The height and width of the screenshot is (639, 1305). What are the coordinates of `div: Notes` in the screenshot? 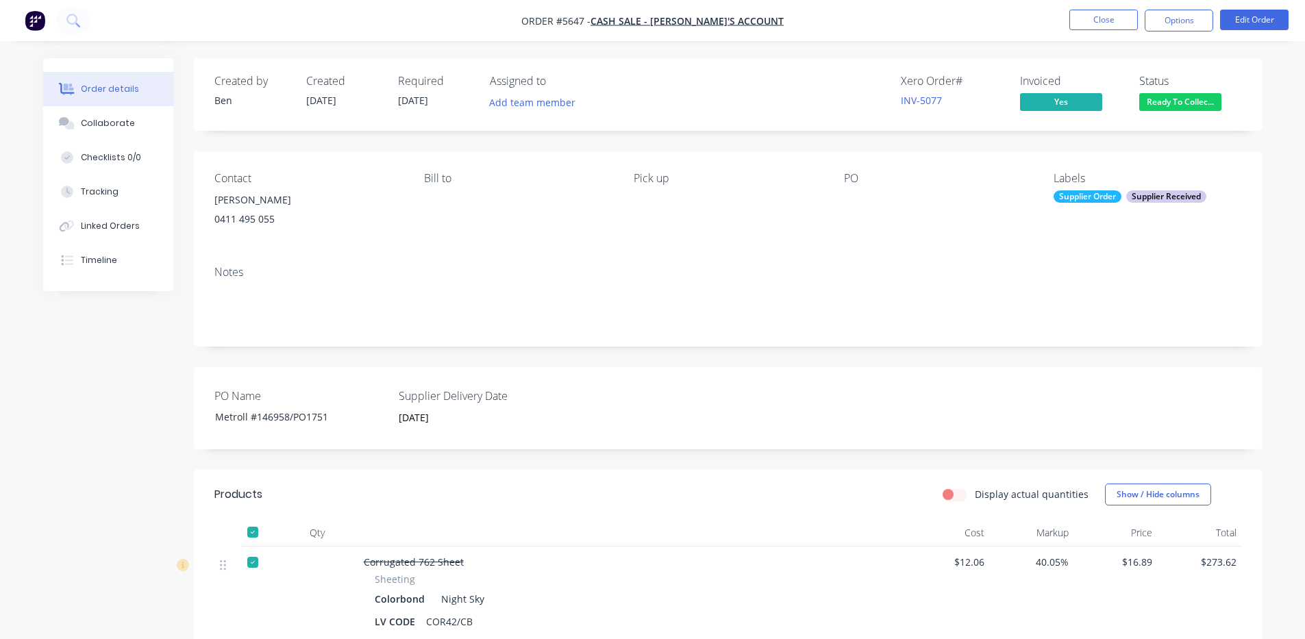 It's located at (728, 272).